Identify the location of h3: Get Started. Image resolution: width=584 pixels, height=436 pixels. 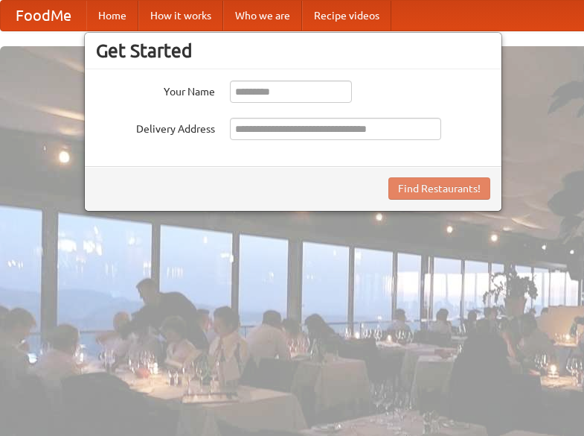
(293, 51).